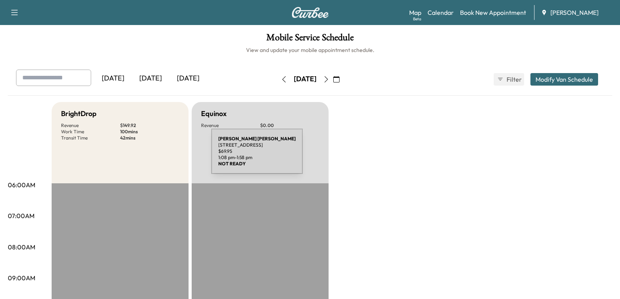 The height and width of the screenshot is (299, 620). What do you see at coordinates (22, 278) in the screenshot?
I see `p: 09:00AM` at bounding box center [22, 278].